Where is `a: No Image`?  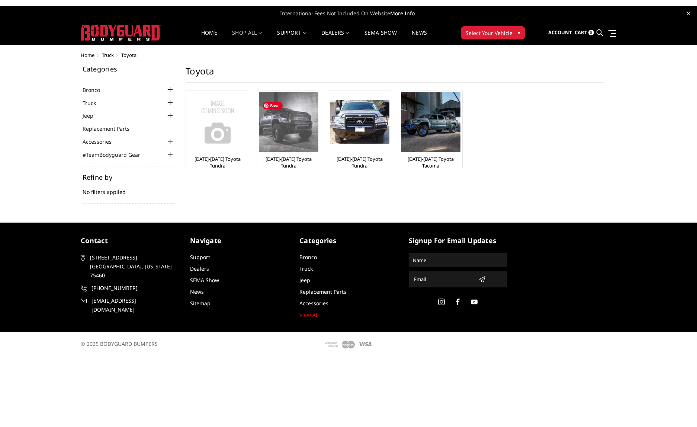
a: No Image is located at coordinates (217, 122).